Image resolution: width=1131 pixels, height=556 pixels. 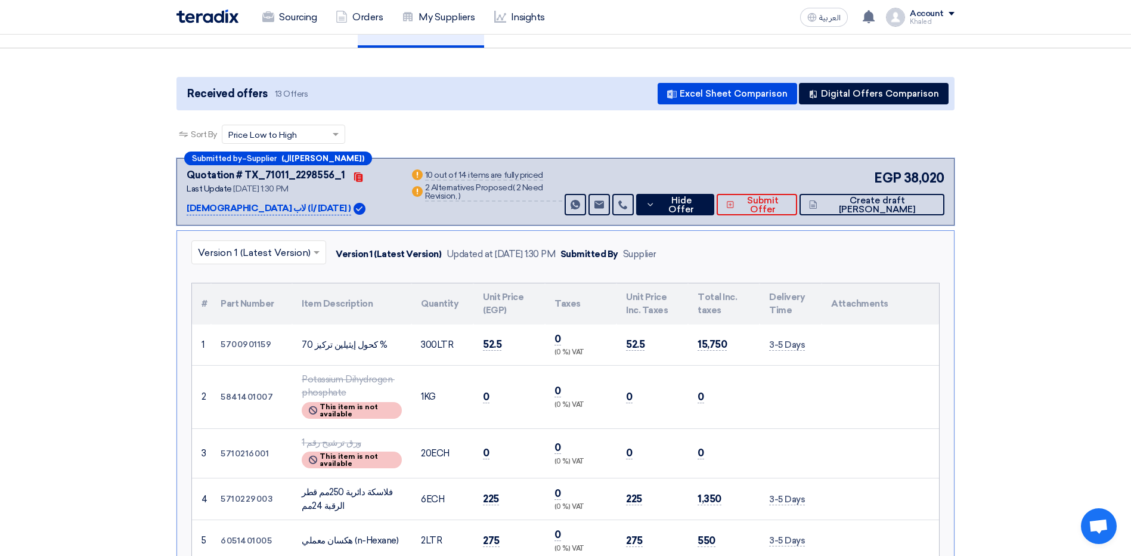 What do you see at coordinates (204, 134) in the screenshot?
I see `span: Sort By` at bounding box center [204, 134].